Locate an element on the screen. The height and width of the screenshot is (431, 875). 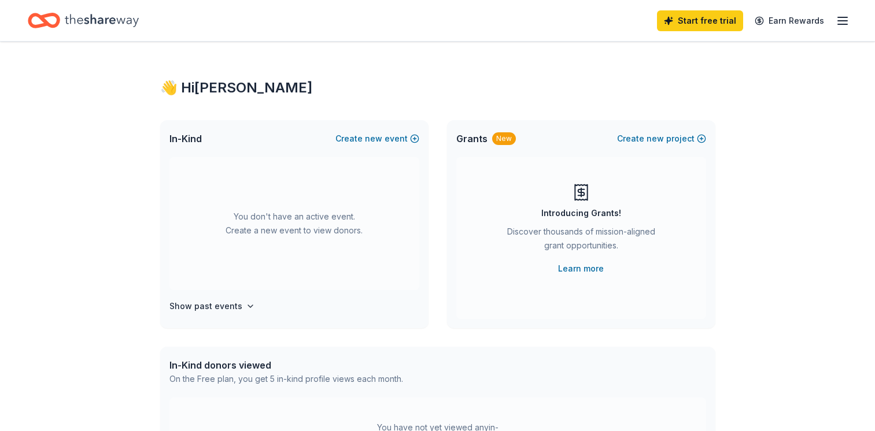
a: Start free trial is located at coordinates (699, 21).